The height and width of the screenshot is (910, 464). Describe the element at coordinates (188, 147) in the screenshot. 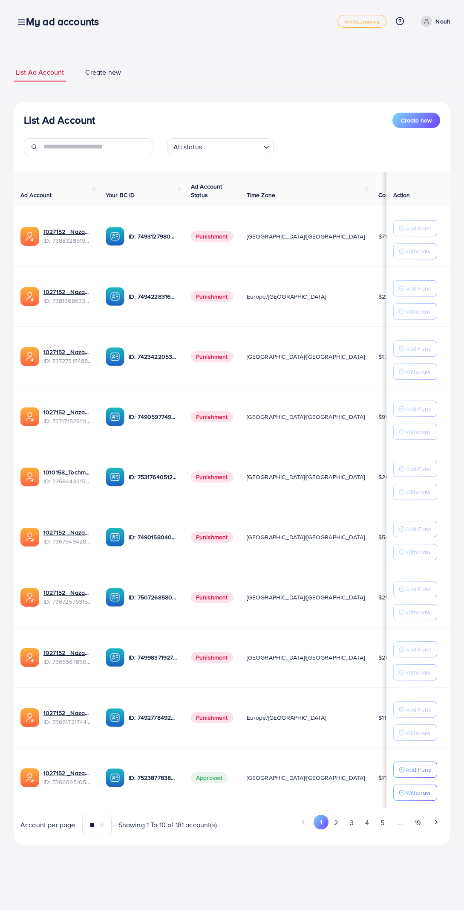

I see `span: All status` at that location.